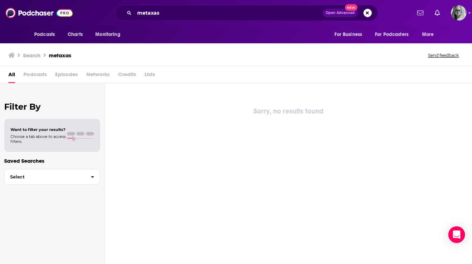 The height and width of the screenshot is (264, 472). Describe the element at coordinates (45, 177) in the screenshot. I see `span: Select` at that location.